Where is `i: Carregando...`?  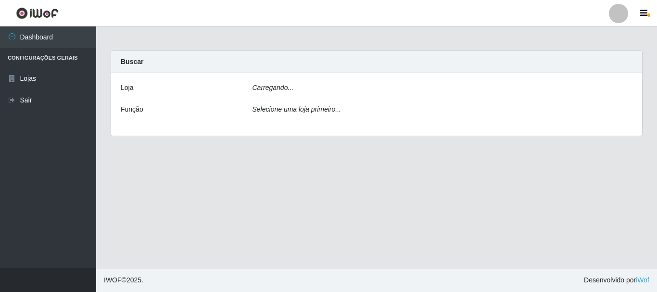 i: Carregando... is located at coordinates (273, 87).